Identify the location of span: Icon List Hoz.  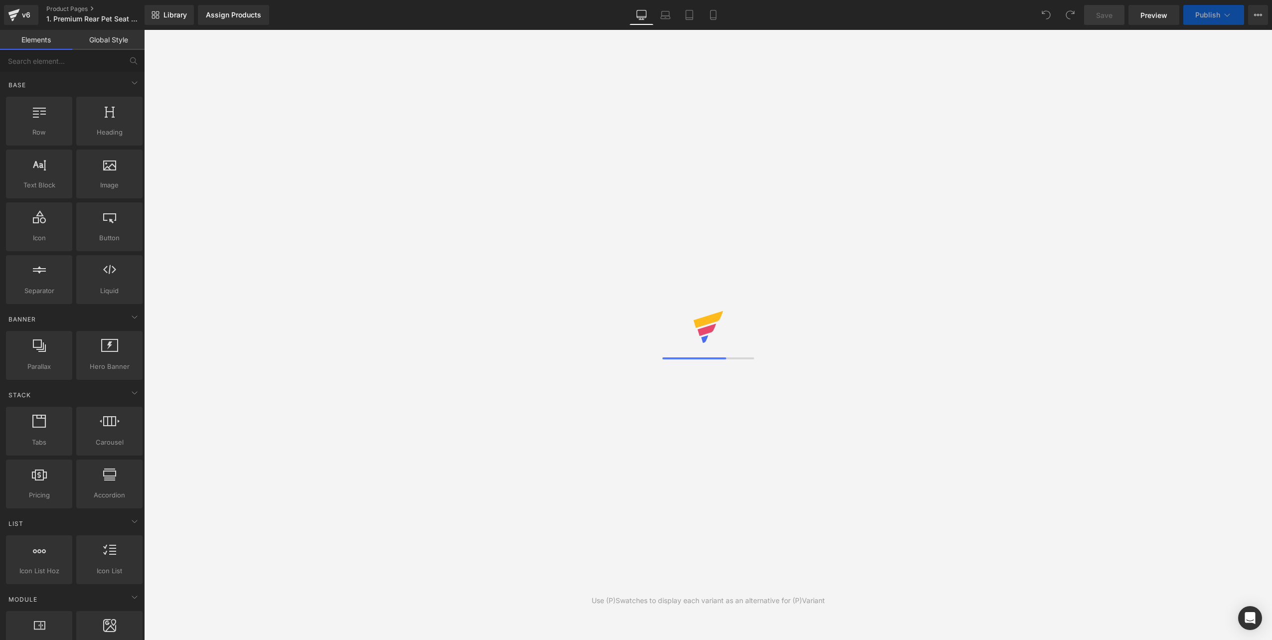
(39, 571).